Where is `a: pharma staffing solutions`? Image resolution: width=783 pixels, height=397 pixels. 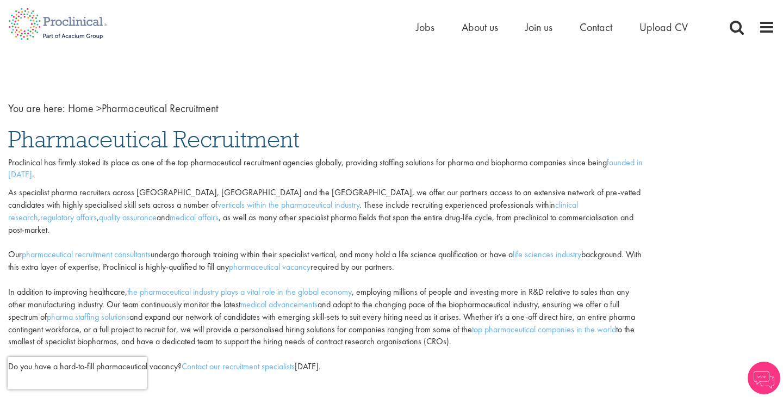
a: pharma staffing solutions is located at coordinates (88, 316).